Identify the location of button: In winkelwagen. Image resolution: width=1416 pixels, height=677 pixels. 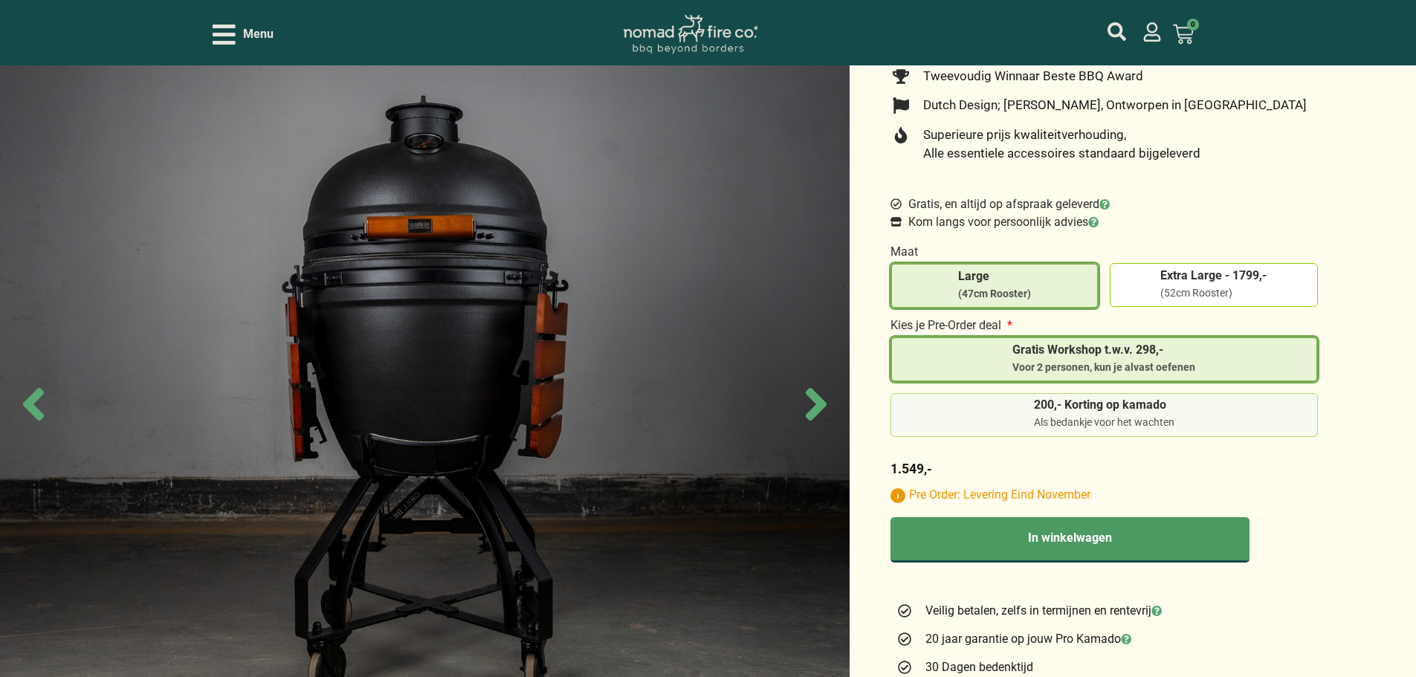
(1069, 539).